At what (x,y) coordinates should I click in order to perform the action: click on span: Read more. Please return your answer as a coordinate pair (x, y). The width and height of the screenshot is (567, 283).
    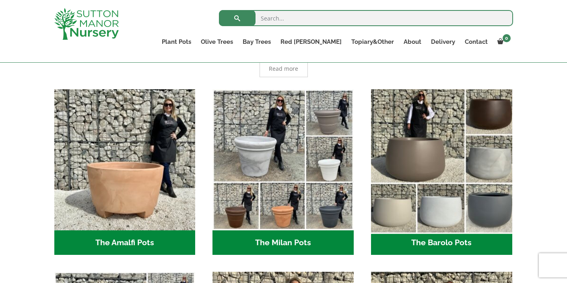
    Looking at the image, I should click on (283, 69).